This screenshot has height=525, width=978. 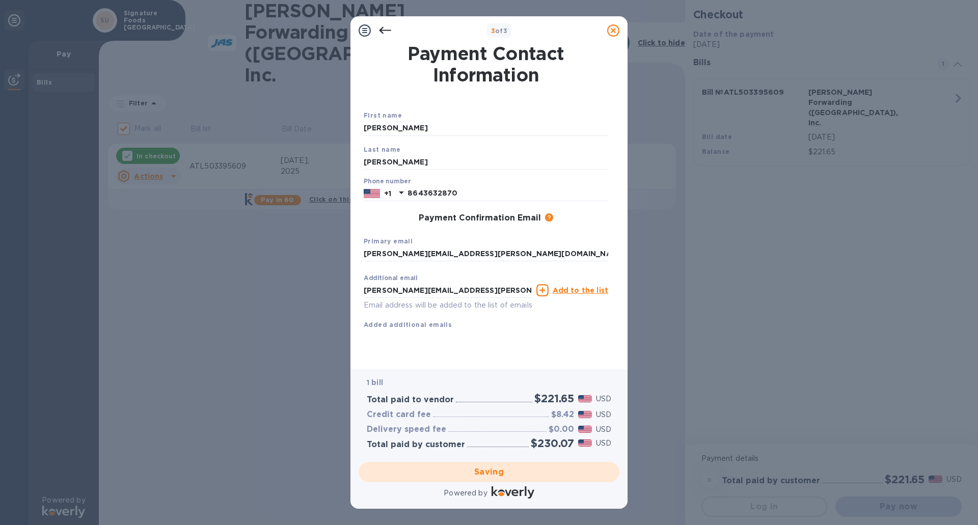 I want to click on b: Last name, so click(x=382, y=149).